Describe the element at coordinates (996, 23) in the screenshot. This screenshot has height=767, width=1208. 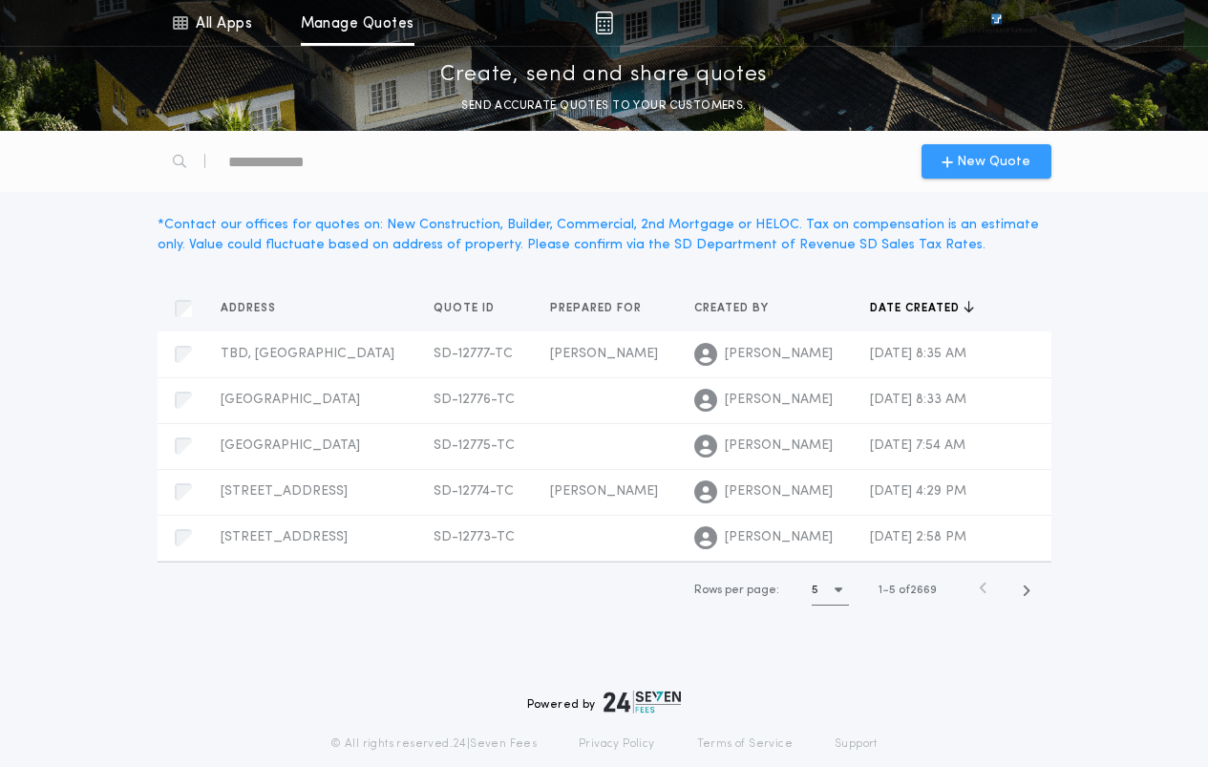
I see `img: vs-icon` at that location.